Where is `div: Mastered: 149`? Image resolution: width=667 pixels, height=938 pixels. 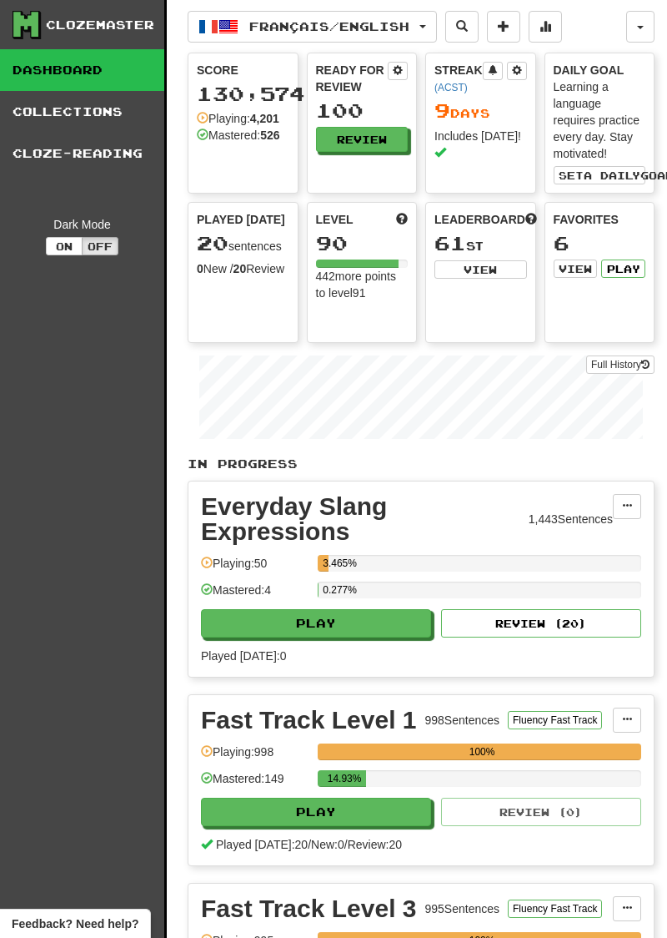 div: Mastered: 149 is located at coordinates (255, 783).